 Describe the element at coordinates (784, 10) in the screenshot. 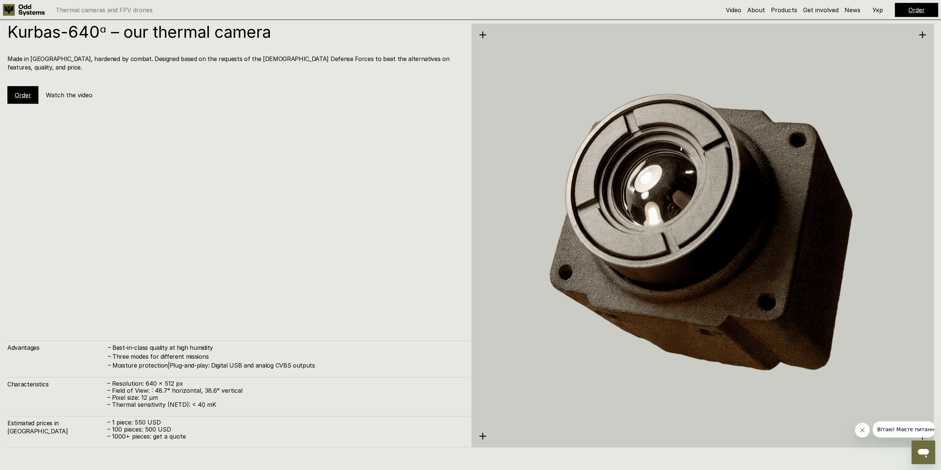

I see `a: Products` at that location.